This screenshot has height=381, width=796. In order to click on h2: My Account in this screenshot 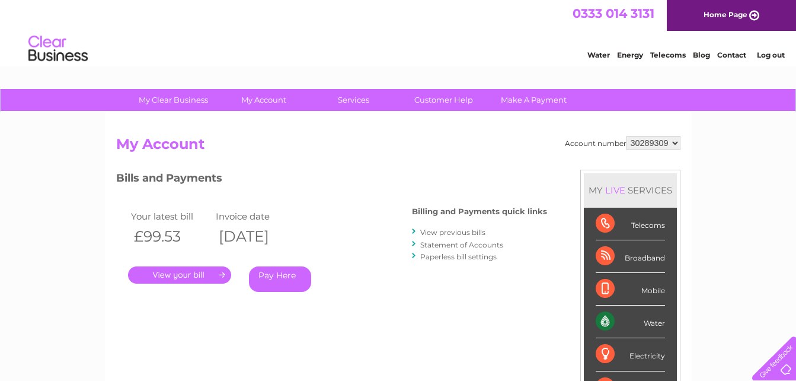, I will do `click(399, 147)`.